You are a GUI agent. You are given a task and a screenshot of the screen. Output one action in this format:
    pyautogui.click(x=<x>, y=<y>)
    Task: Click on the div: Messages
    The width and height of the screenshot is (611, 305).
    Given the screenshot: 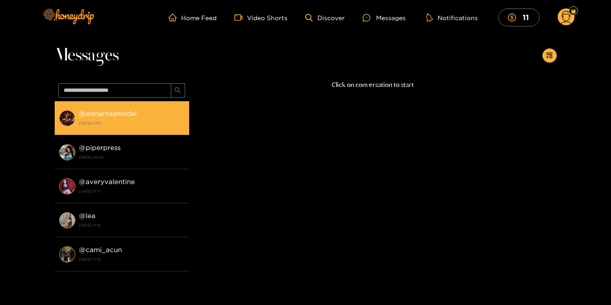 What is the action you would take?
    pyautogui.click(x=384, y=17)
    